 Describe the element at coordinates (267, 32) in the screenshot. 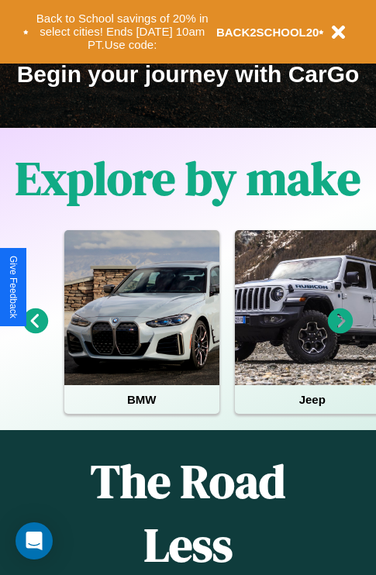

I see `b: BACK2SCHOOL20` at that location.